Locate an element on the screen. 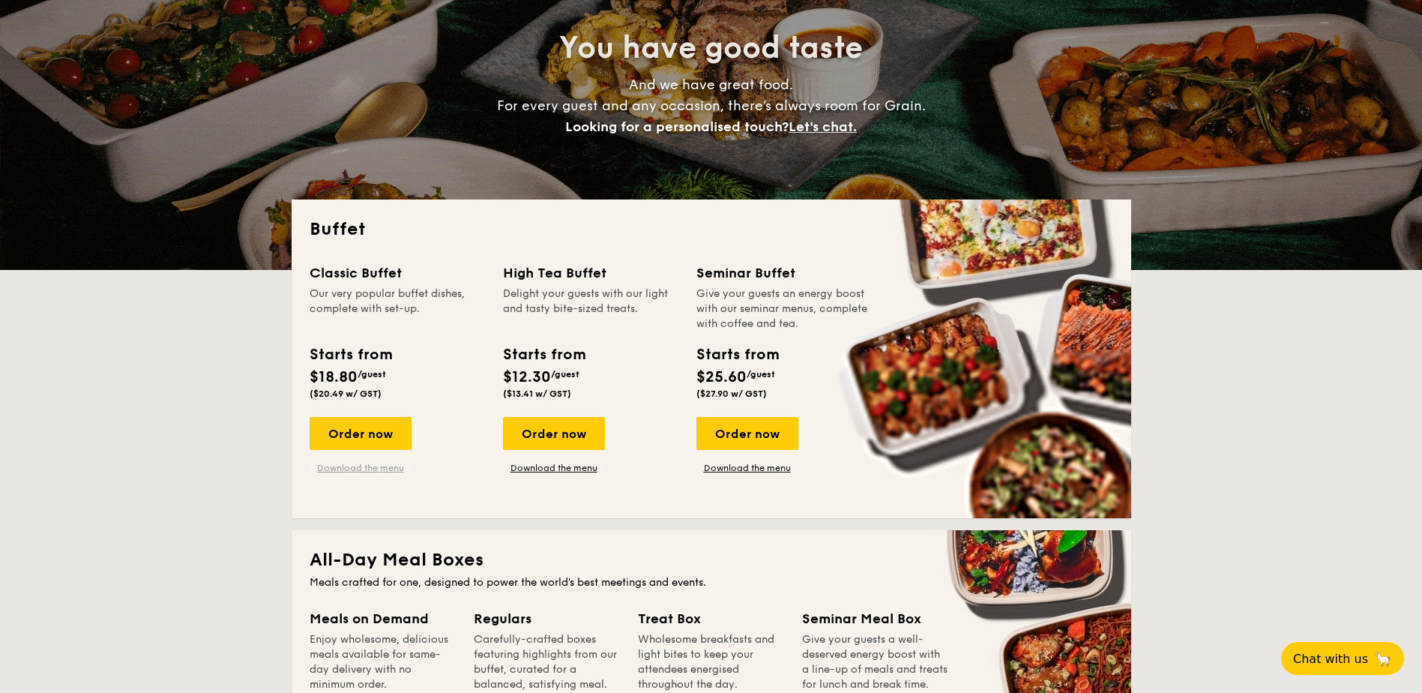 The image size is (1422, 693). div: Meals on Demand is located at coordinates (382, 619).